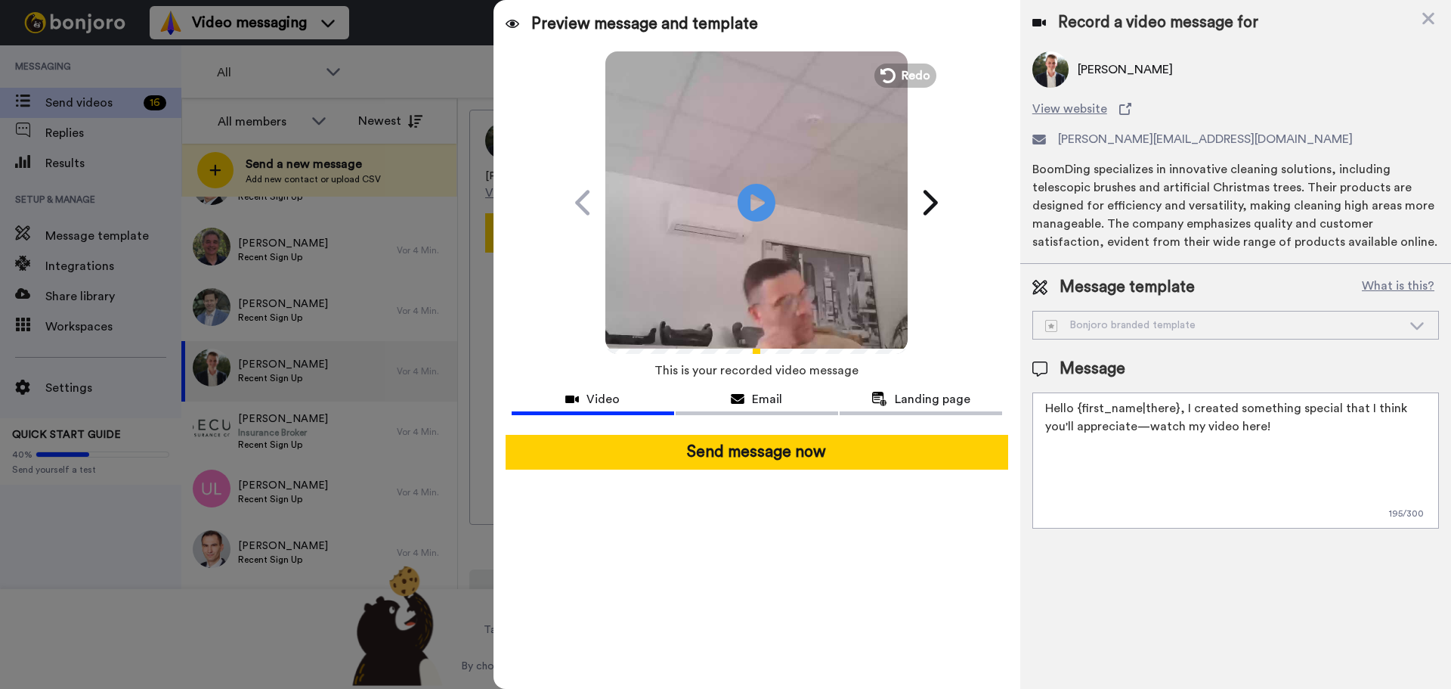  Describe the element at coordinates (1092, 369) in the screenshot. I see `span: Message` at that location.